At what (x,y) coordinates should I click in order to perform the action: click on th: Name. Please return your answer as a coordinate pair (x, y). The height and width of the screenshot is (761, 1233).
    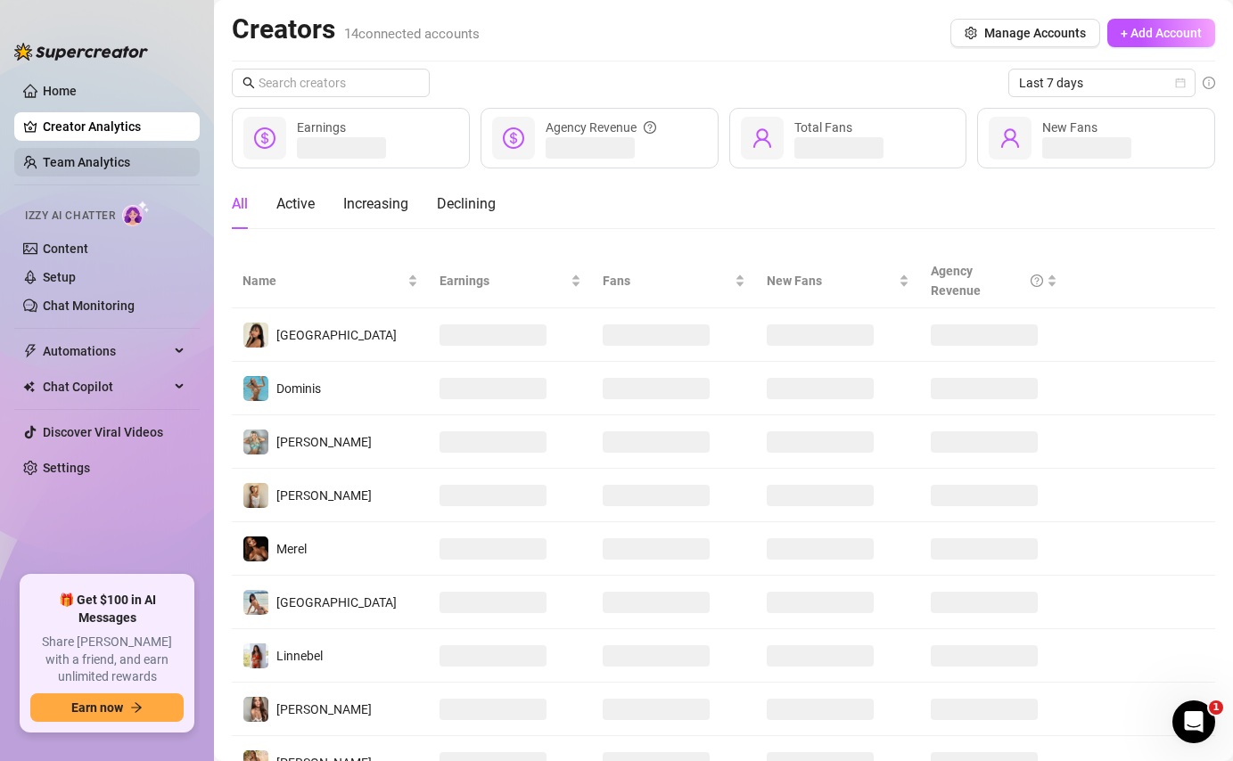
    Looking at the image, I should click on (330, 281).